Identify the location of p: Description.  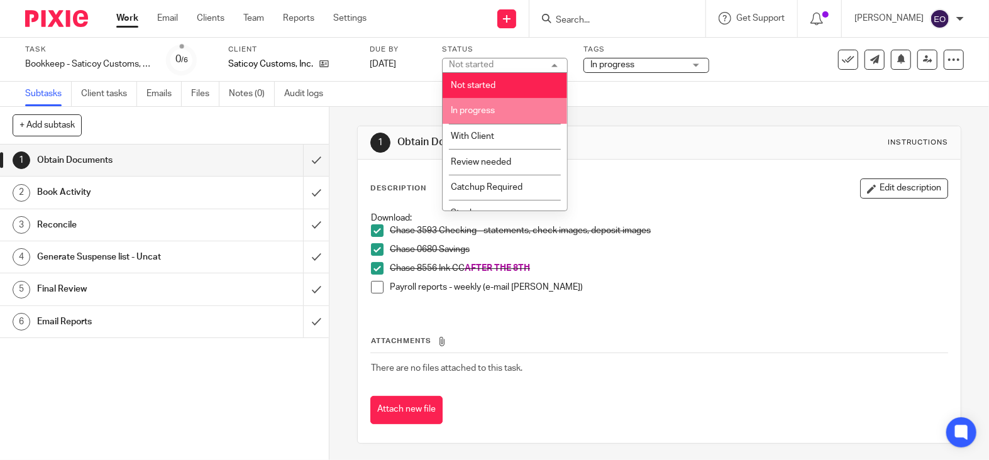
(398, 189).